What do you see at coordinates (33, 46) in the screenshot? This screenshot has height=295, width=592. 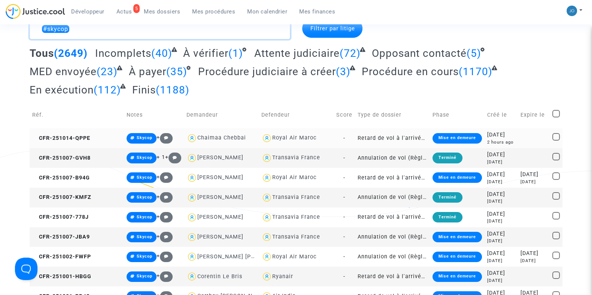 I see `img: tab_domain_overview_orange.svg` at bounding box center [33, 46].